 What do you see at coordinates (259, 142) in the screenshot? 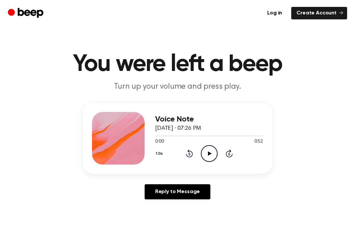
I see `span: 0:52` at bounding box center [259, 142].